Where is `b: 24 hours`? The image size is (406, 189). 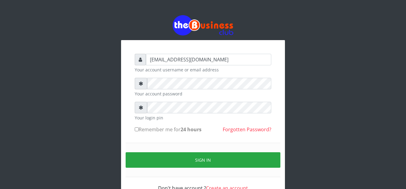
b: 24 hours is located at coordinates (191, 129).